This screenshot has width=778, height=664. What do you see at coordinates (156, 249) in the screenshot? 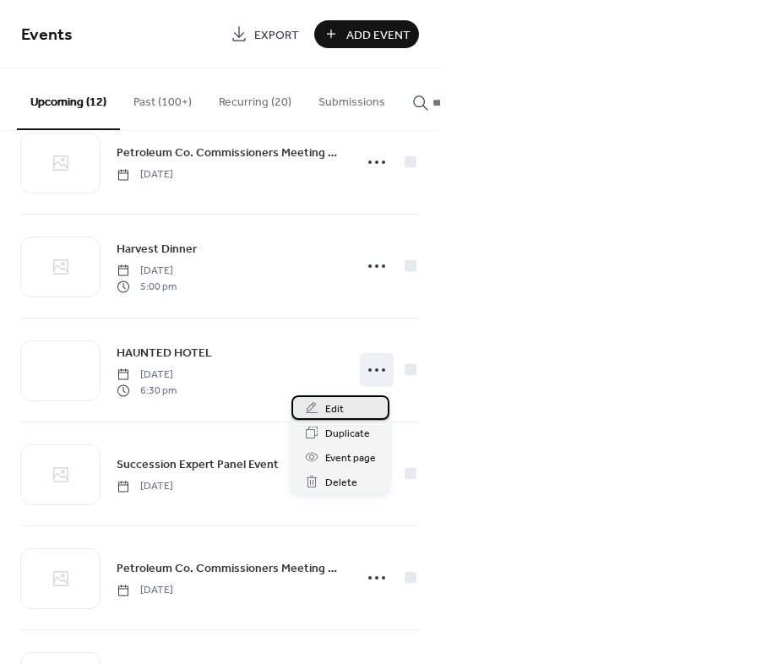
I see `span: Harvest Dinner` at bounding box center [156, 249].